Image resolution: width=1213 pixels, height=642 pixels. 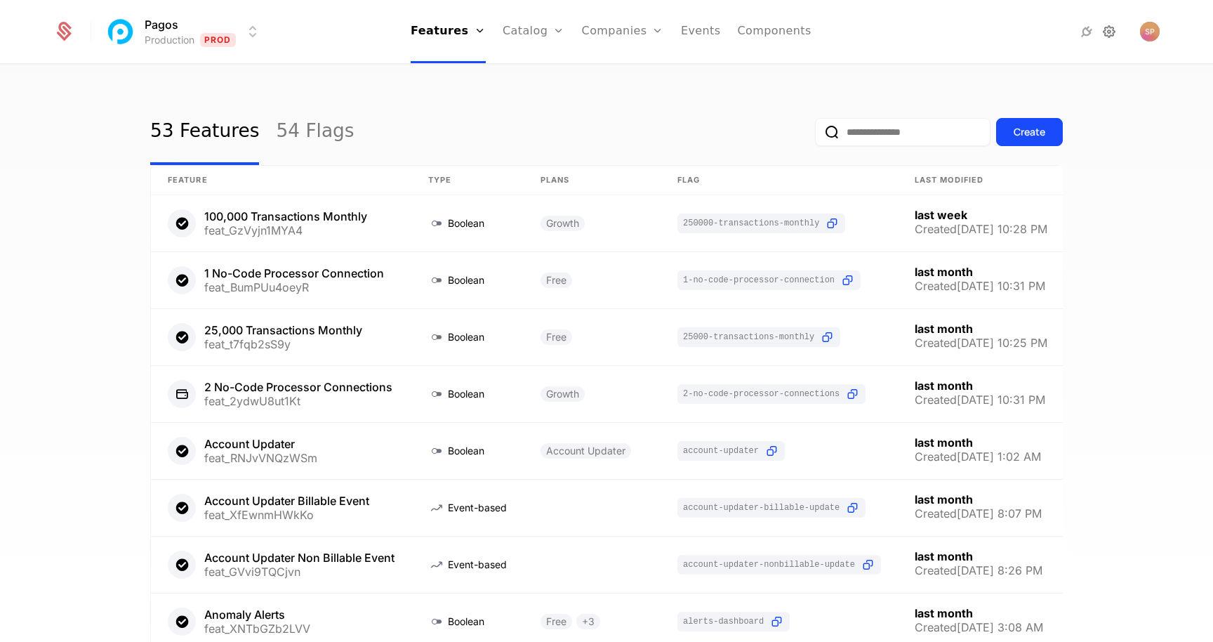 I want to click on th: Plans, so click(x=592, y=180).